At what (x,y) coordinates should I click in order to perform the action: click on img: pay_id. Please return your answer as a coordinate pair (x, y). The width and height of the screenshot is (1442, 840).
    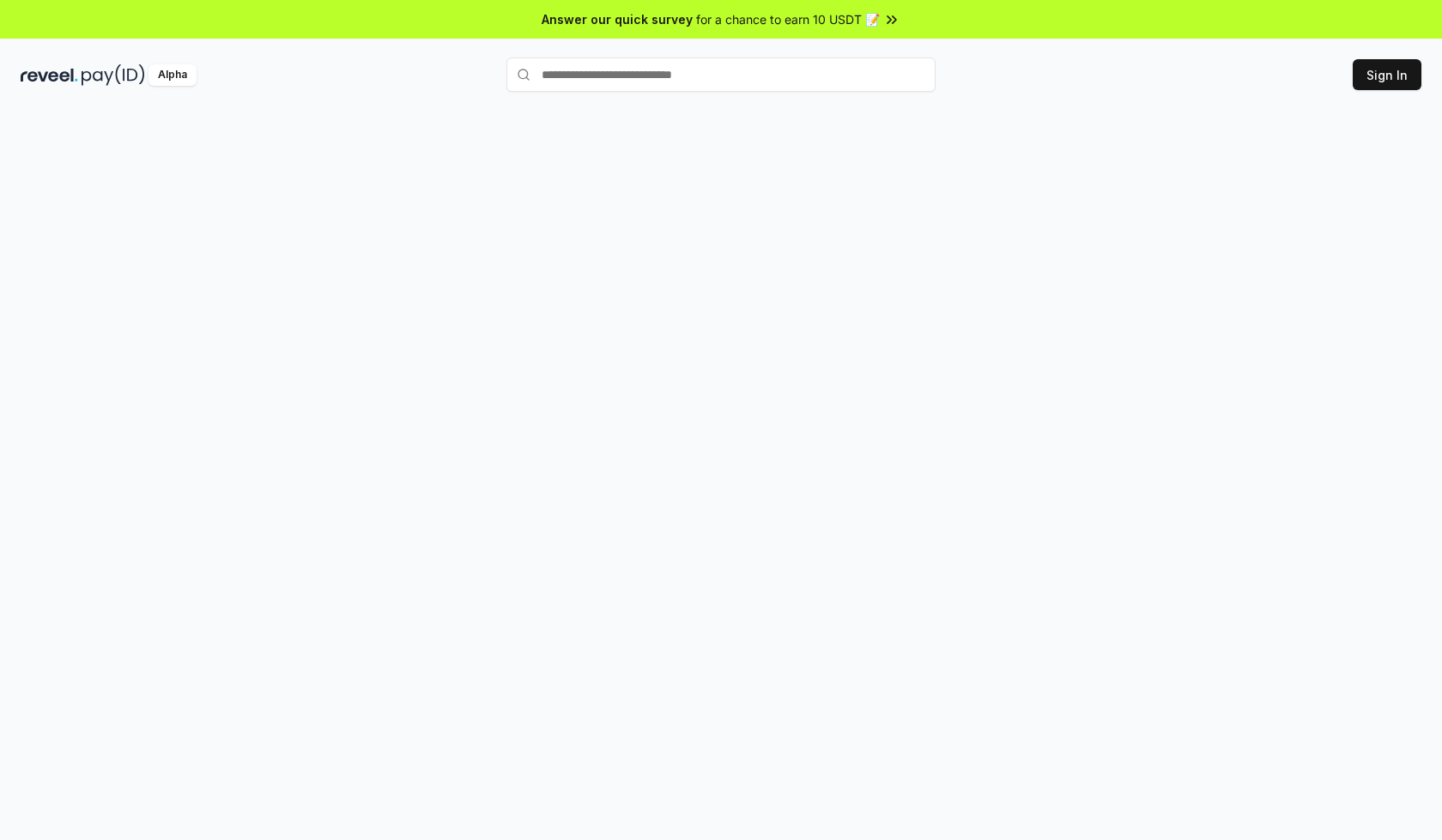
    Looking at the image, I should click on (113, 74).